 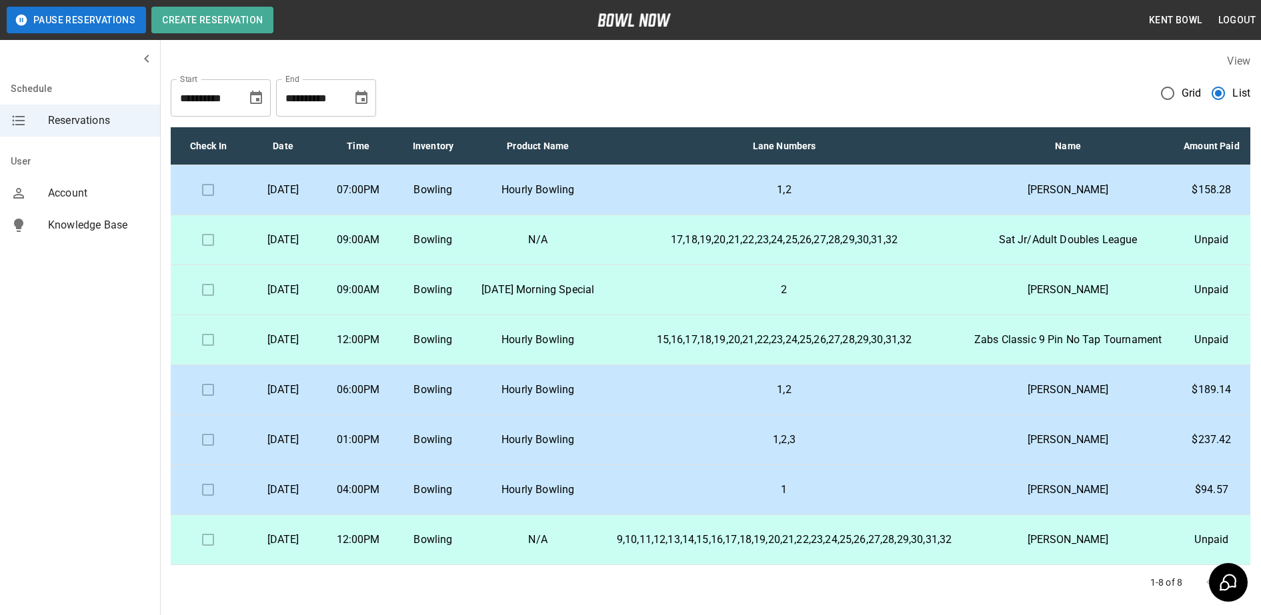 I want to click on th: Check In, so click(x=208, y=146).